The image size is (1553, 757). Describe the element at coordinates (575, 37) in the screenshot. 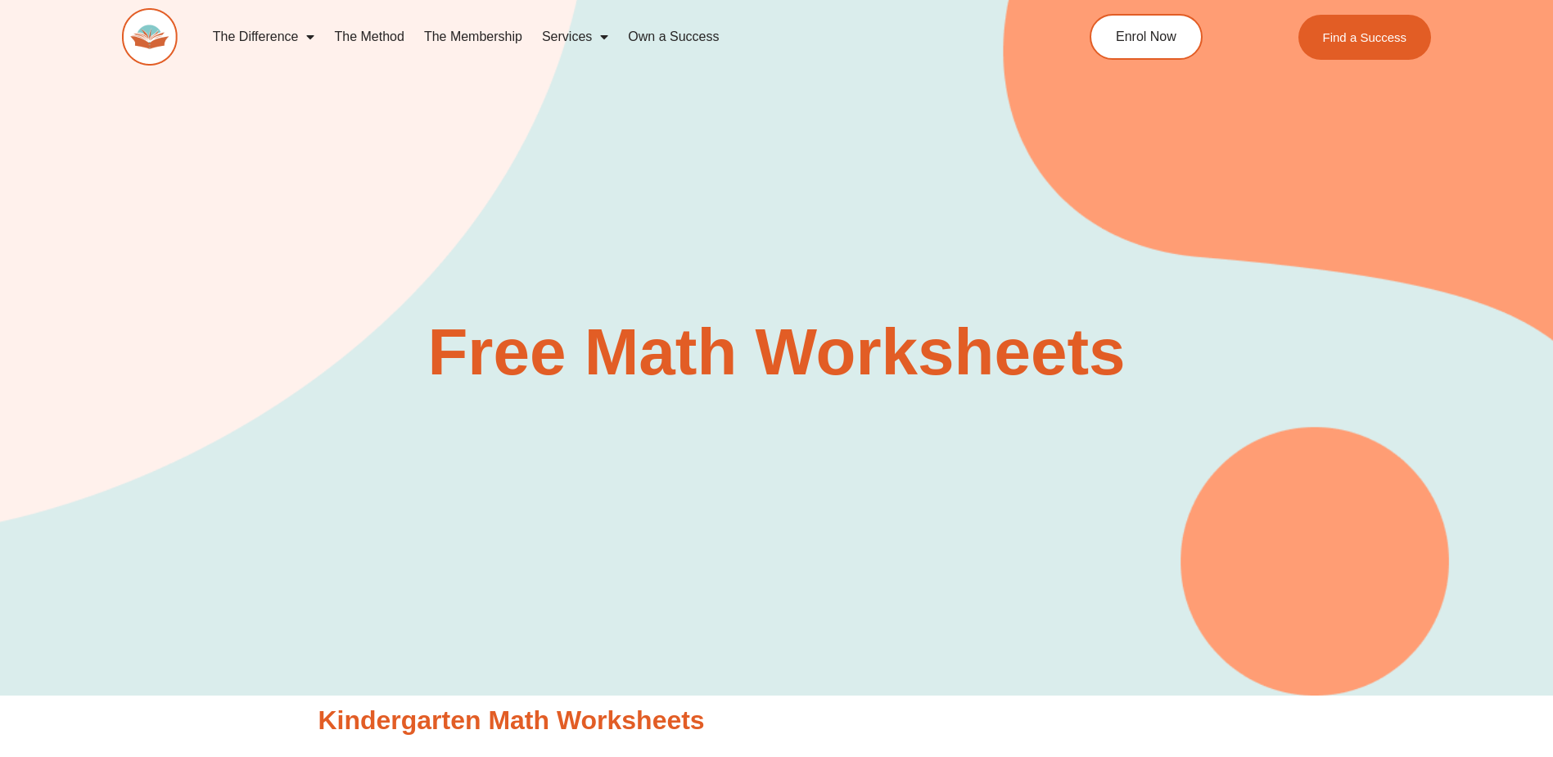

I see `a: Services` at that location.